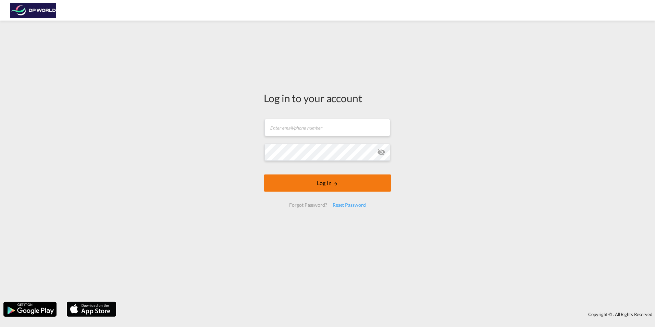 The width and height of the screenshot is (655, 327). Describe the element at coordinates (327, 183) in the screenshot. I see `button: LOGIN` at that location.